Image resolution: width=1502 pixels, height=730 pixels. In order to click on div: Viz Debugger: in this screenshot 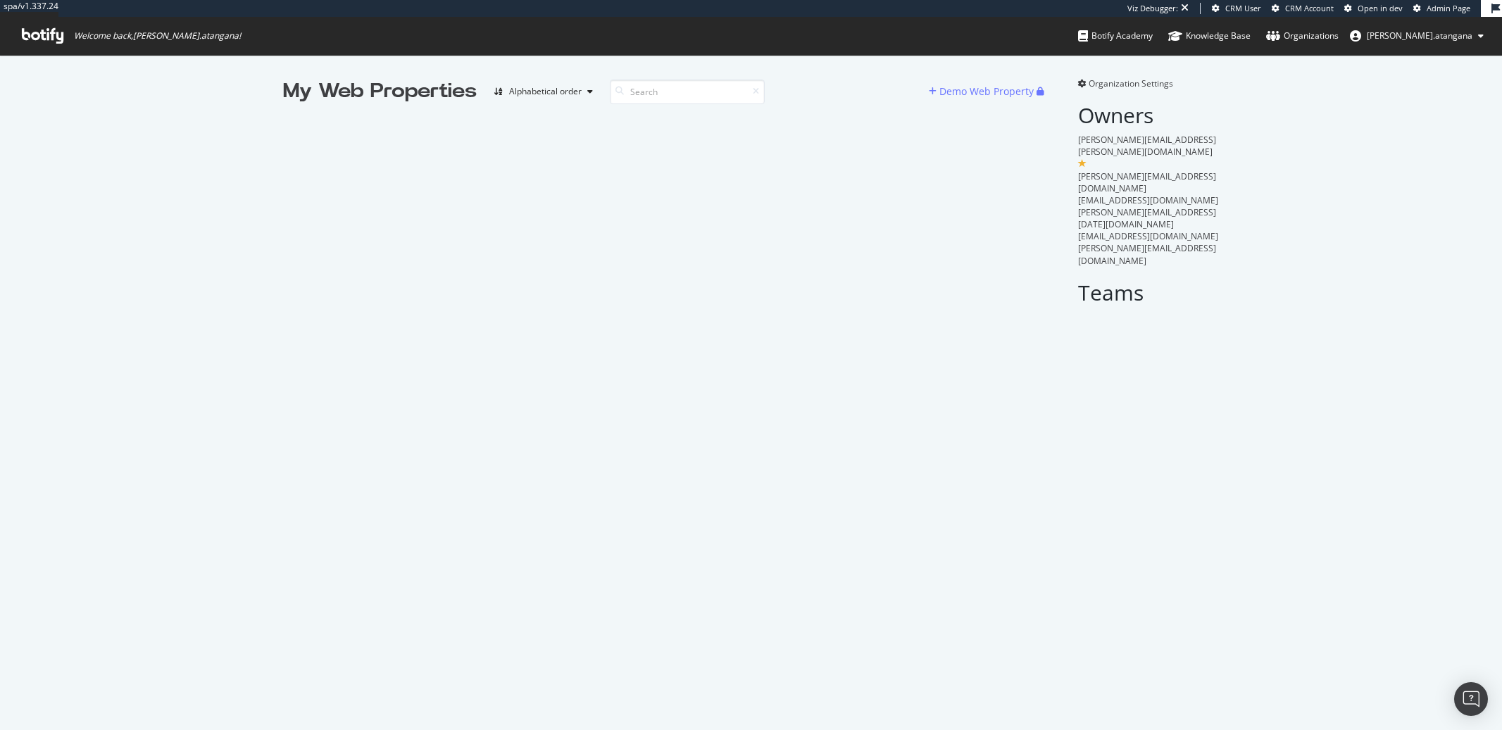, I will do `click(1153, 8)`.